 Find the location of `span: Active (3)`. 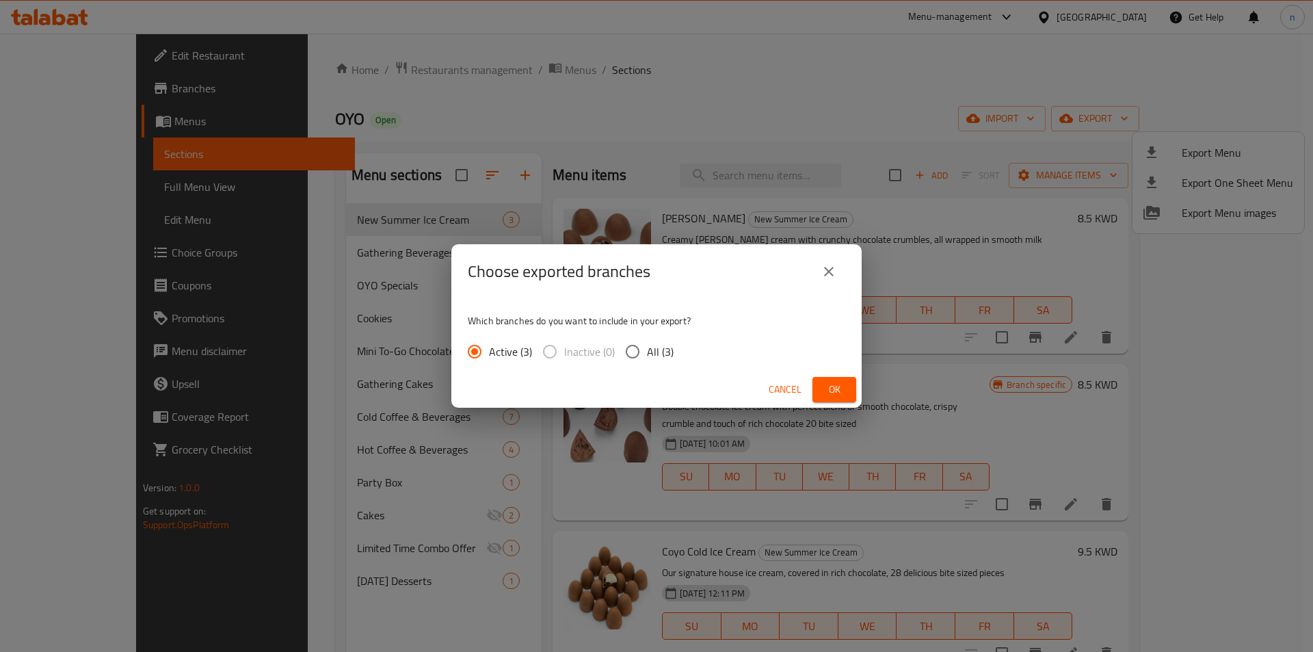

span: Active (3) is located at coordinates (510, 351).